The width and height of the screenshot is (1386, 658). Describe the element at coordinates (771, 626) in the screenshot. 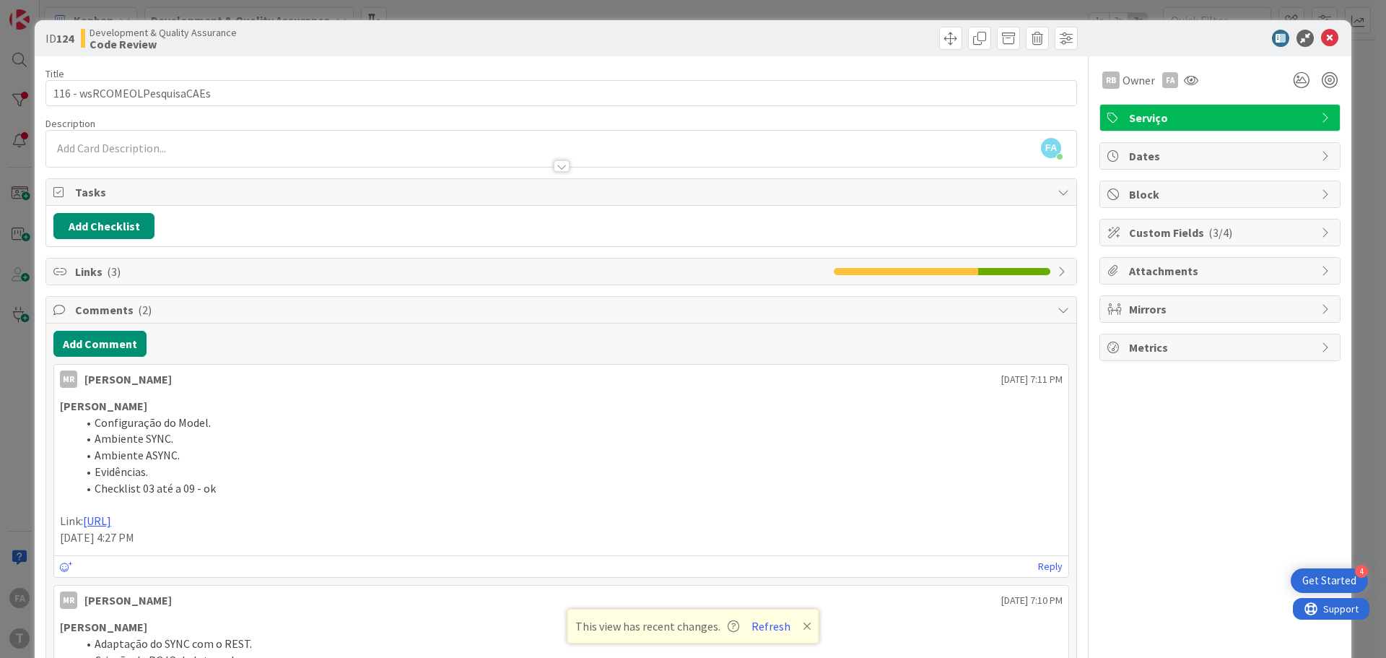

I see `button: Refresh` at that location.